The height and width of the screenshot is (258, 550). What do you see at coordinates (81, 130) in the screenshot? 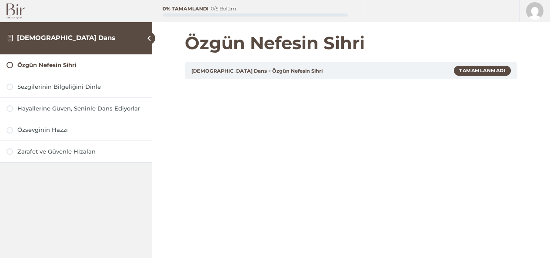
I see `div: Özsevginin Hazzı` at bounding box center [81, 130].